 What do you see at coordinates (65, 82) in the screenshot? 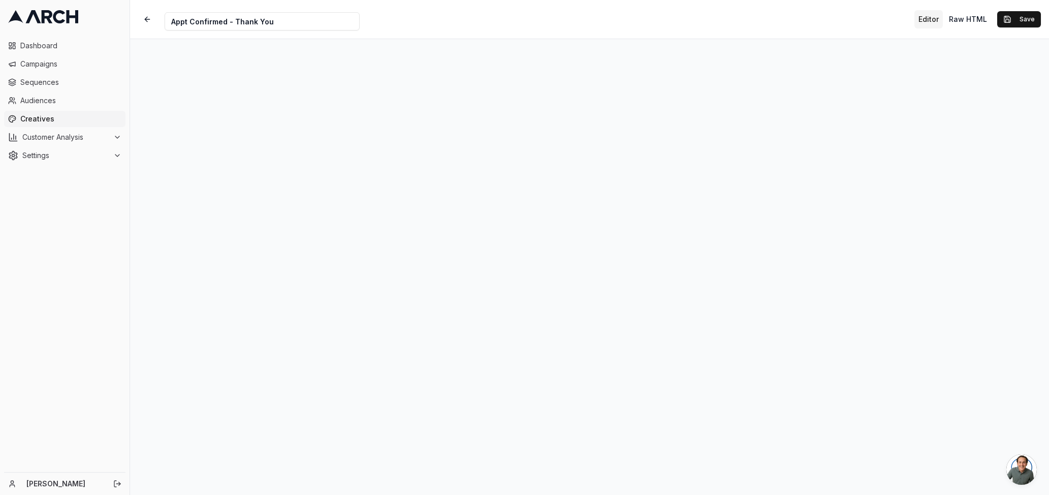
I see `a: Sequences` at bounding box center [65, 82].